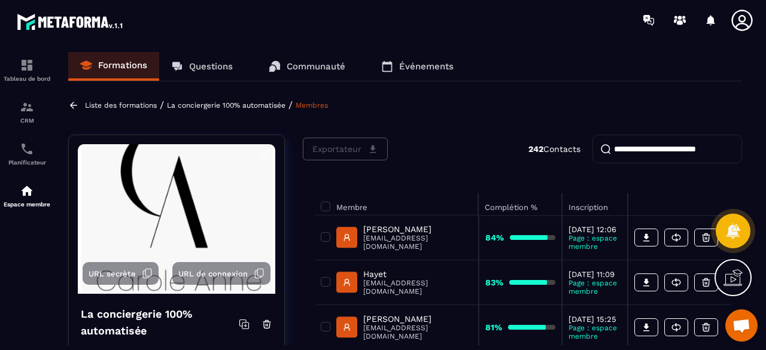  What do you see at coordinates (397, 204) in the screenshot?
I see `th: Membre` at bounding box center [397, 204].